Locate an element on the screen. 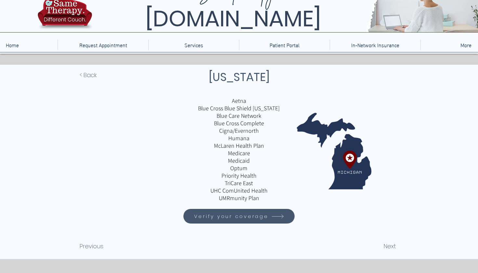 The image size is (478, 273). p: Cigna/Evernorth is located at coordinates (239, 130).